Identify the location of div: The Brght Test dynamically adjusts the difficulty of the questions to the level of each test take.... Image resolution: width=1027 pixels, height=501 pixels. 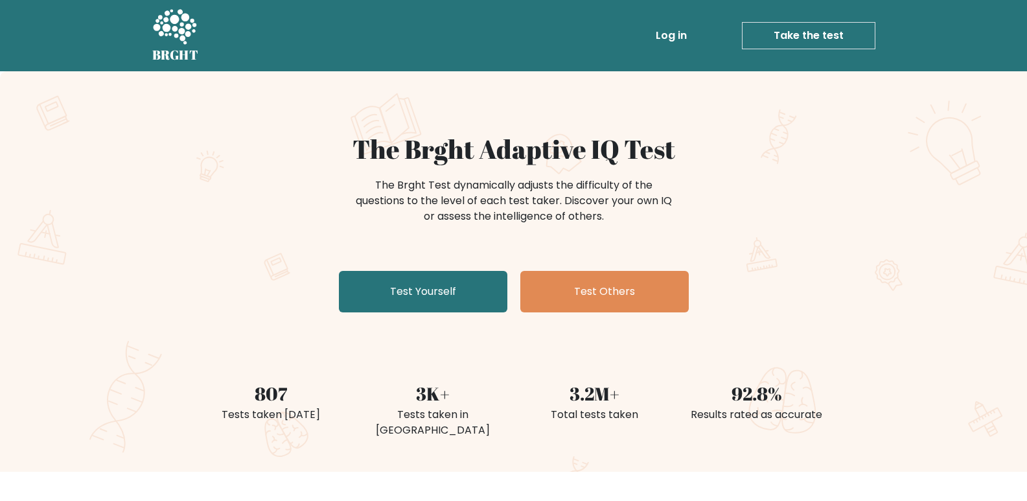
(514, 201).